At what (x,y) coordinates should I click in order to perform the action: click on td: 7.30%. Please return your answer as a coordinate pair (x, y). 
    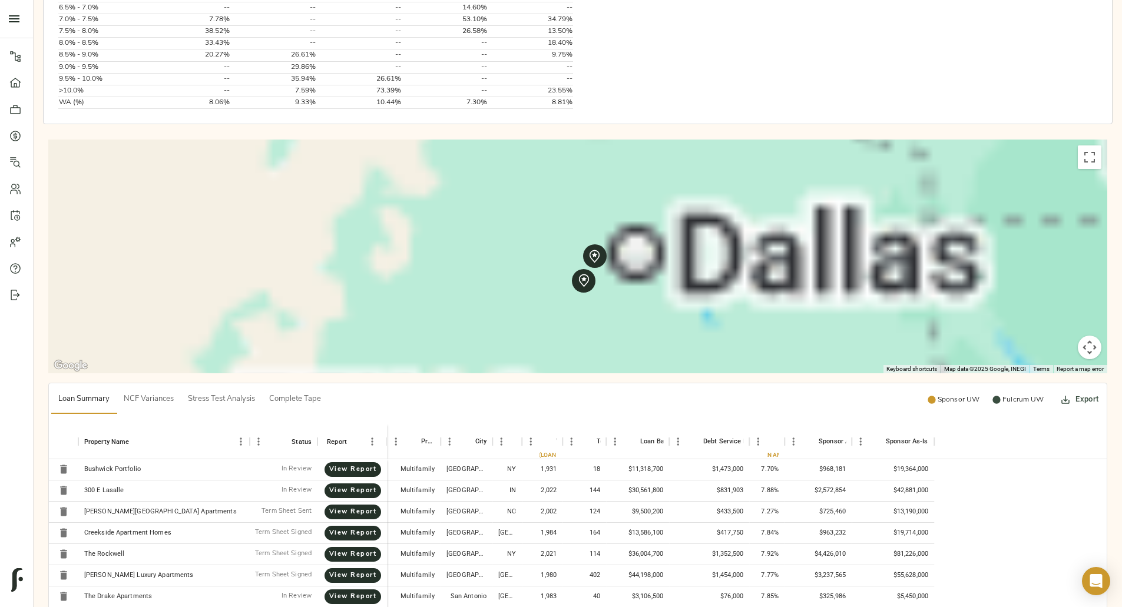
    Looking at the image, I should click on (444, 103).